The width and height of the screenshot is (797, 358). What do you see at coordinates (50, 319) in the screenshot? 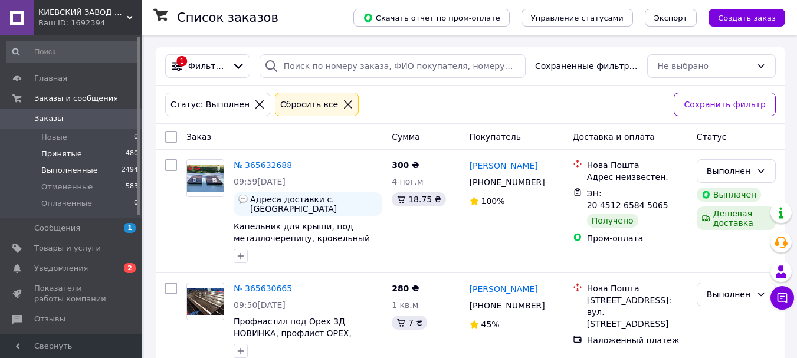
I see `span: Отзывы` at bounding box center [50, 319].